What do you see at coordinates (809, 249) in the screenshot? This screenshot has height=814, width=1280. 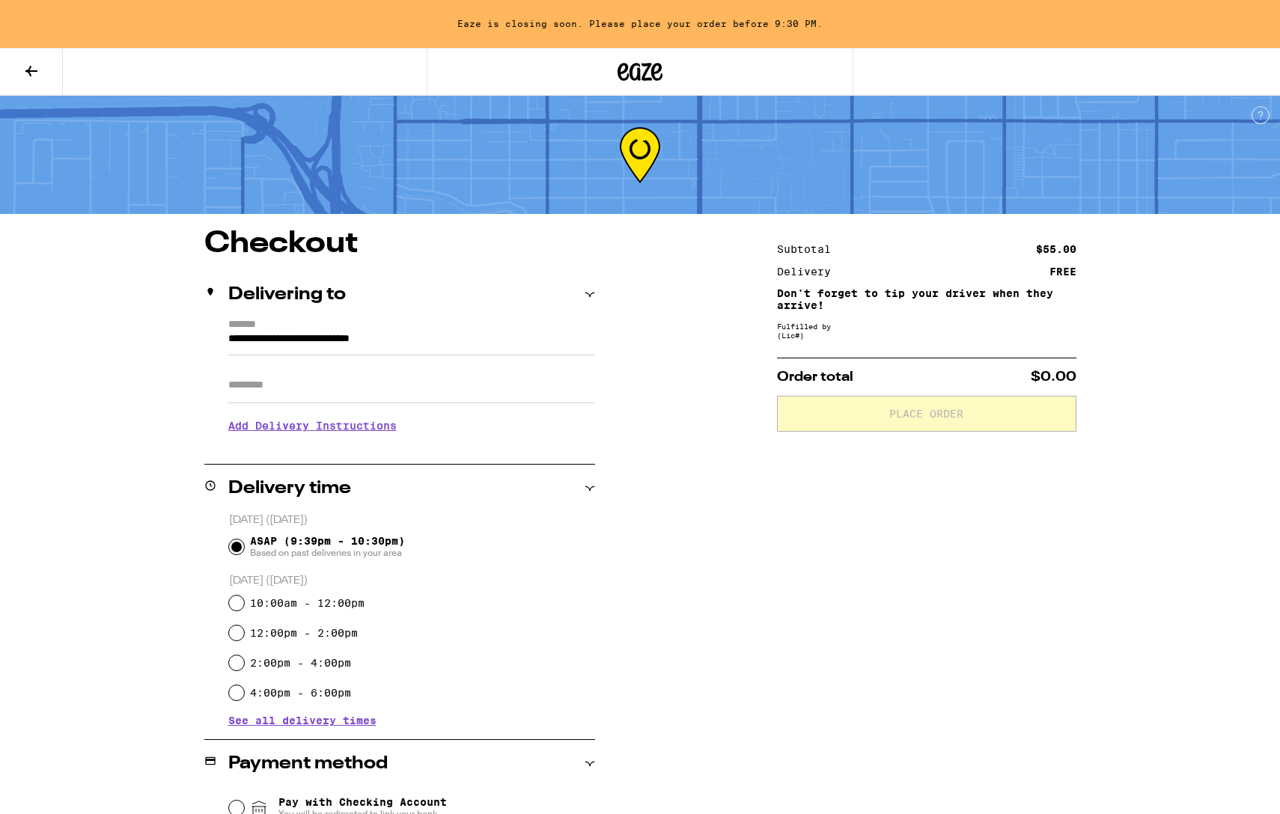 I see `div: Subtotal` at bounding box center [809, 249].